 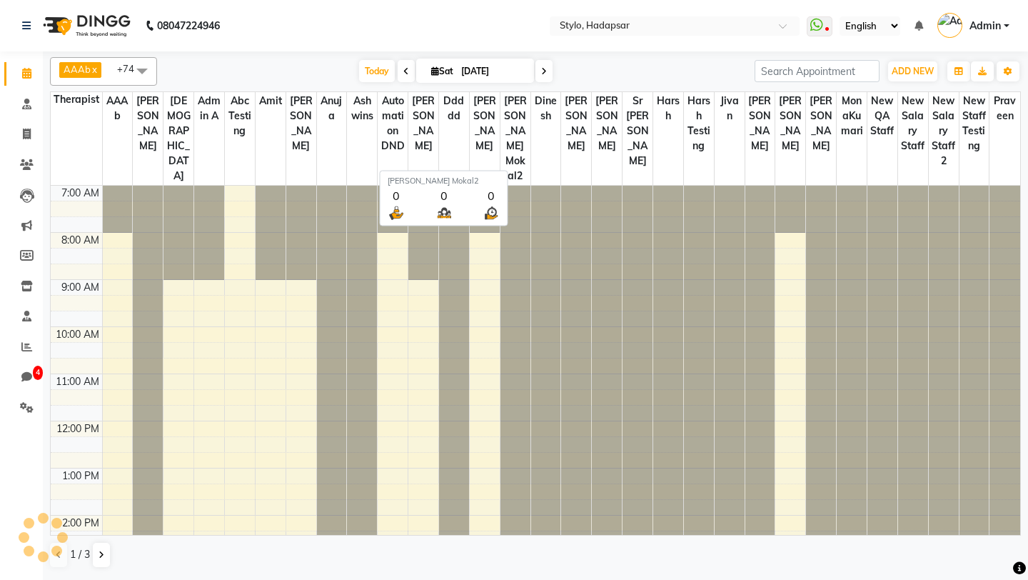 I want to click on input: 2025-10-04, so click(x=492, y=71).